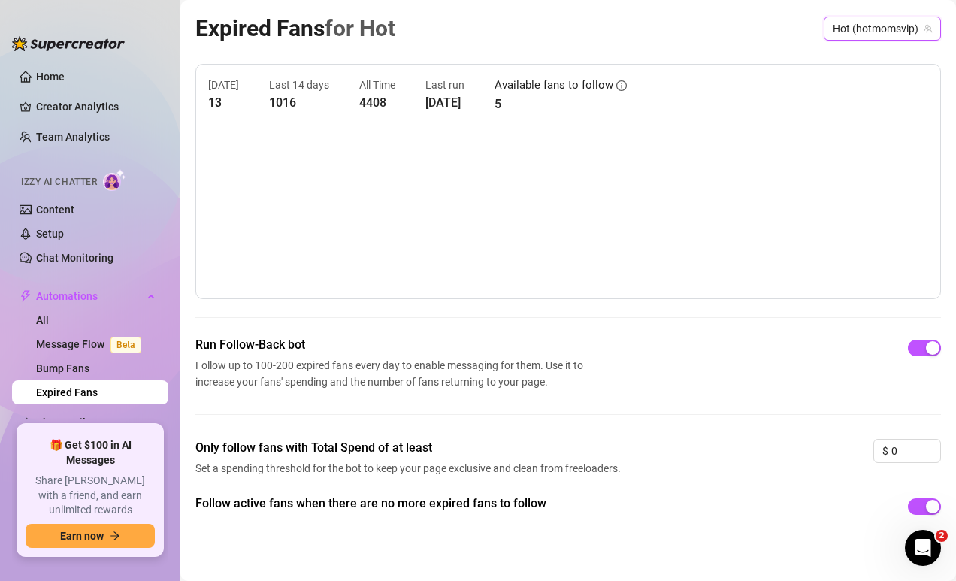 The height and width of the screenshot is (581, 956). Describe the element at coordinates (114, 180) in the screenshot. I see `img: AI Chatter` at that location.